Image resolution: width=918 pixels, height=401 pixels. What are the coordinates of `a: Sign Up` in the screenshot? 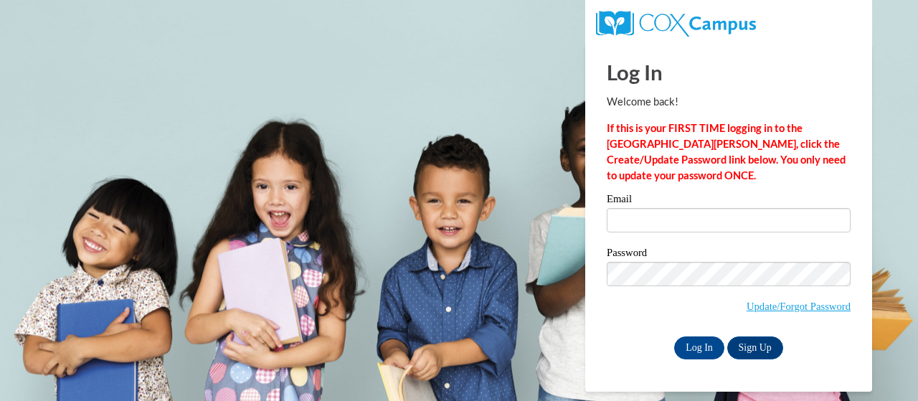 It's located at (755, 348).